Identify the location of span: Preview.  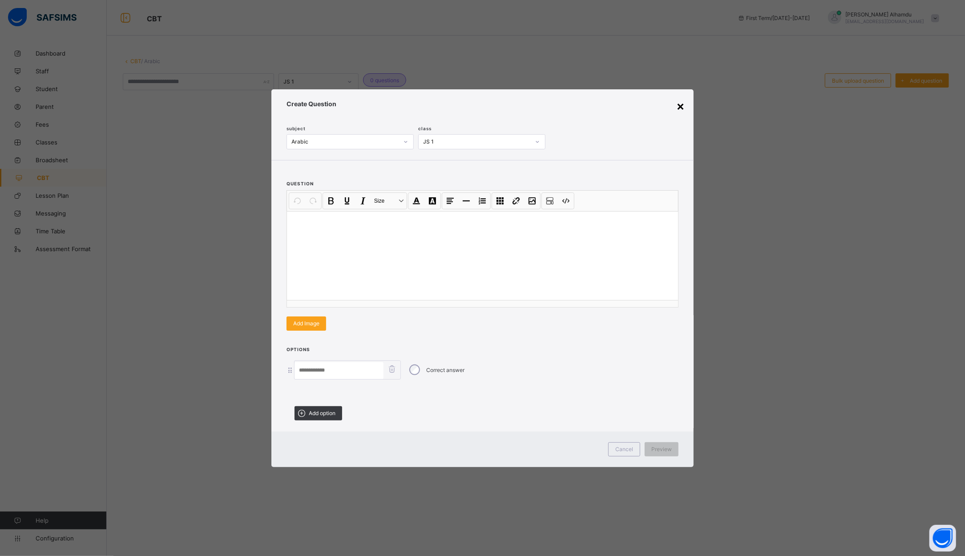
(661, 449).